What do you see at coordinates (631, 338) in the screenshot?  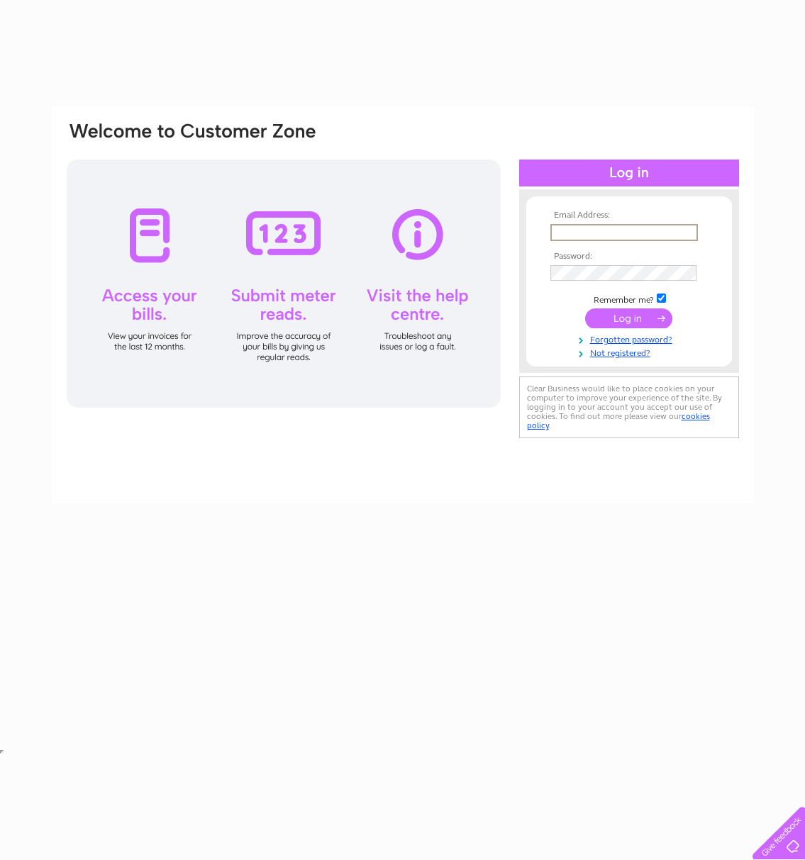 I see `a: Forgotten password?` at bounding box center [631, 338].